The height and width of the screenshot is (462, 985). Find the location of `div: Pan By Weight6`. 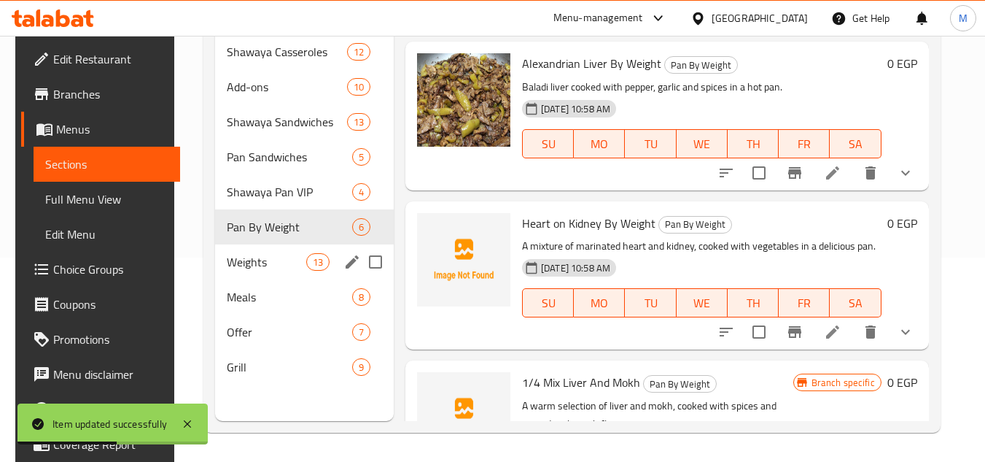

div: Pan By Weight6 is located at coordinates (304, 227).